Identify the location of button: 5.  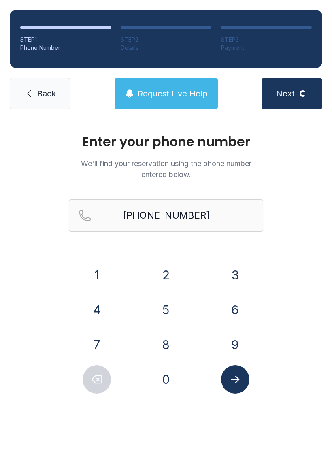
(166, 310).